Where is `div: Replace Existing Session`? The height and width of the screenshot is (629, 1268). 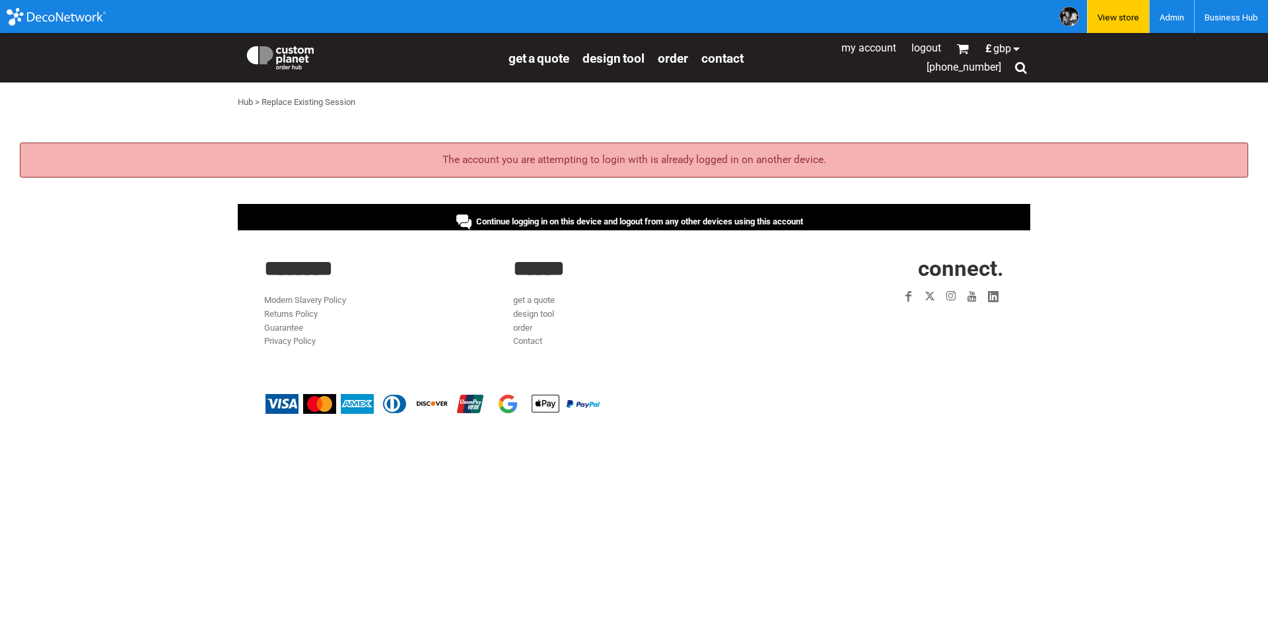 div: Replace Existing Session is located at coordinates (308, 102).